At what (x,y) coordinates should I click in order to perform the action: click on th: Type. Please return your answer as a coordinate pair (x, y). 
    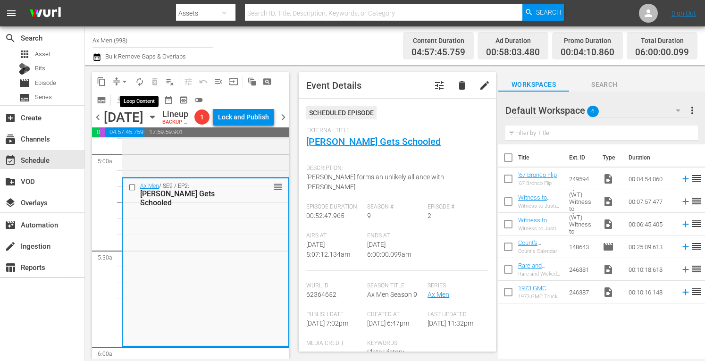
    Looking at the image, I should click on (609, 158).